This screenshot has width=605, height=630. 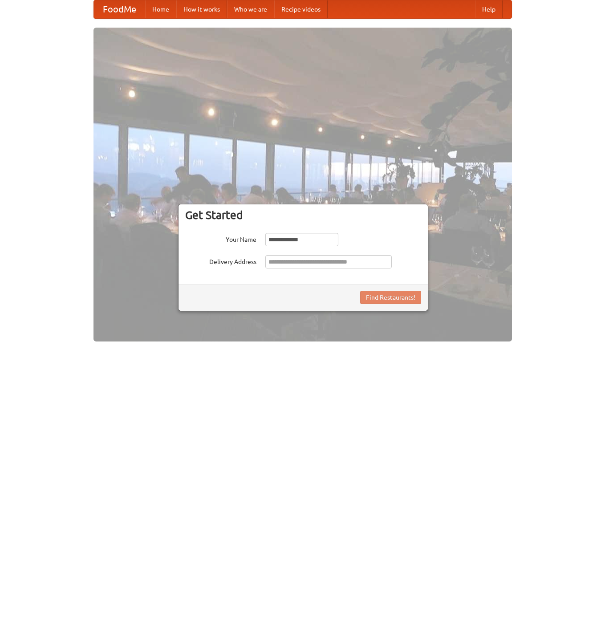 What do you see at coordinates (221, 260) in the screenshot?
I see `label: Delivery Address` at bounding box center [221, 260].